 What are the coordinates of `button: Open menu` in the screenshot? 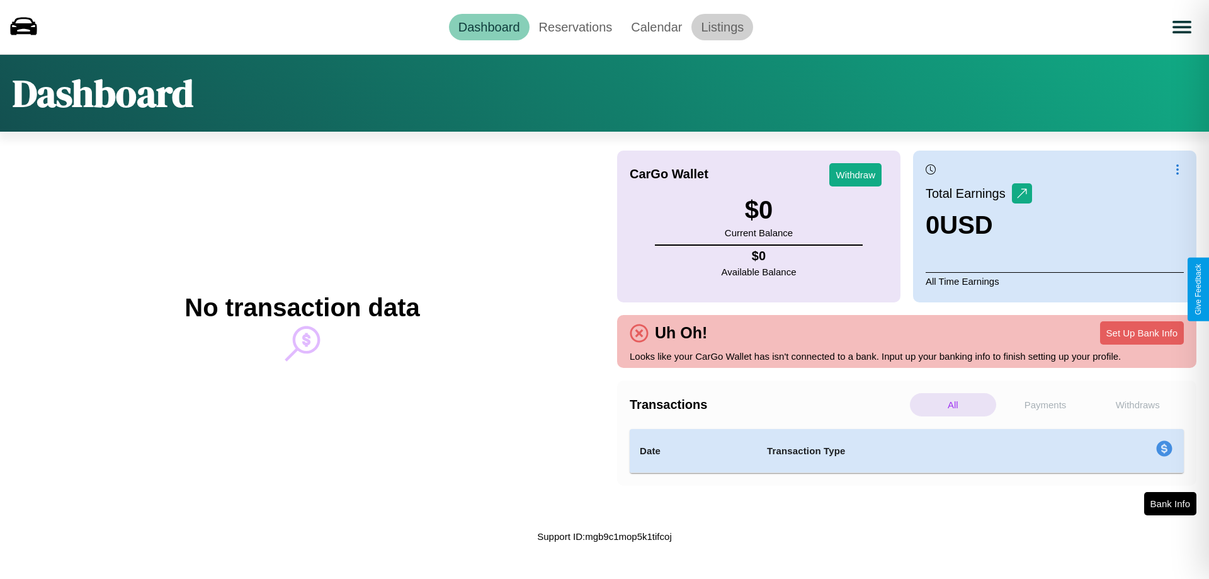 It's located at (1182, 27).